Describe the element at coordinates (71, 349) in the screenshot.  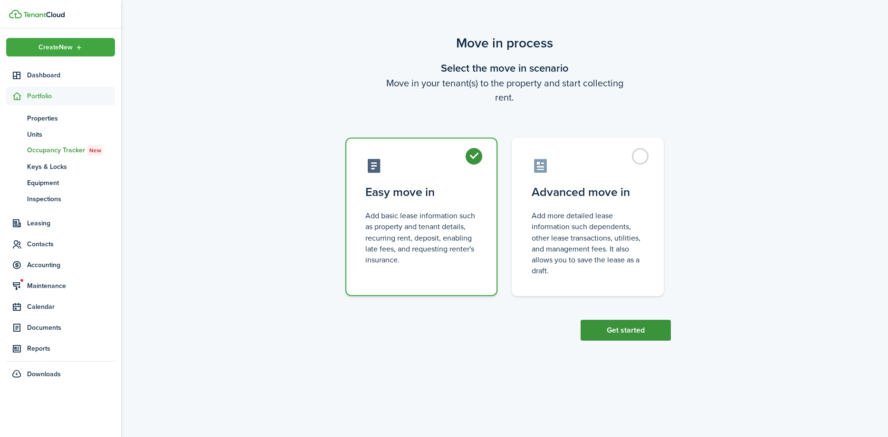
I see `span: Reports` at that location.